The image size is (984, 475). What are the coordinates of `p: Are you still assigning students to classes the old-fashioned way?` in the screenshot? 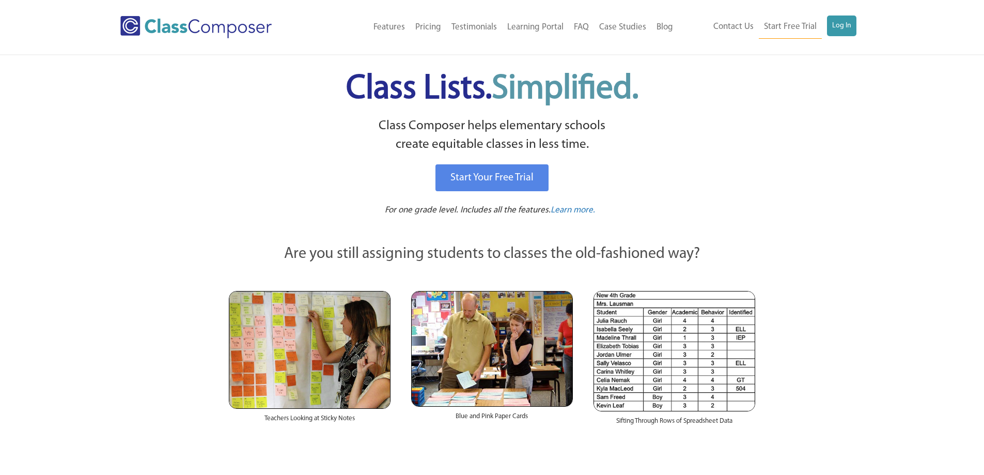 It's located at (492, 254).